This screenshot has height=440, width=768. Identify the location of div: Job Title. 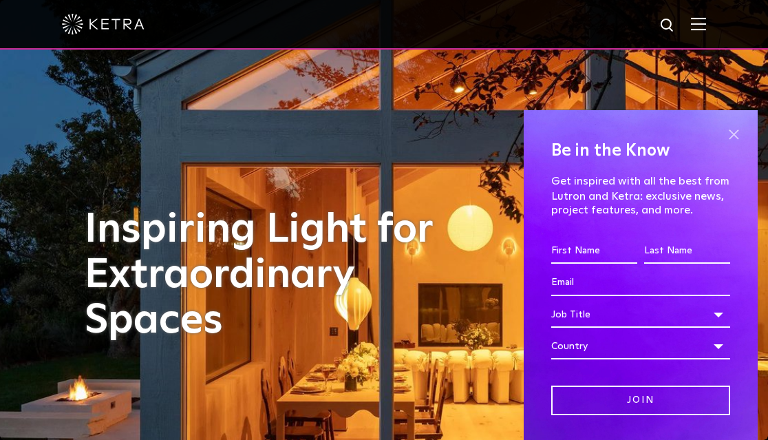
(640, 314).